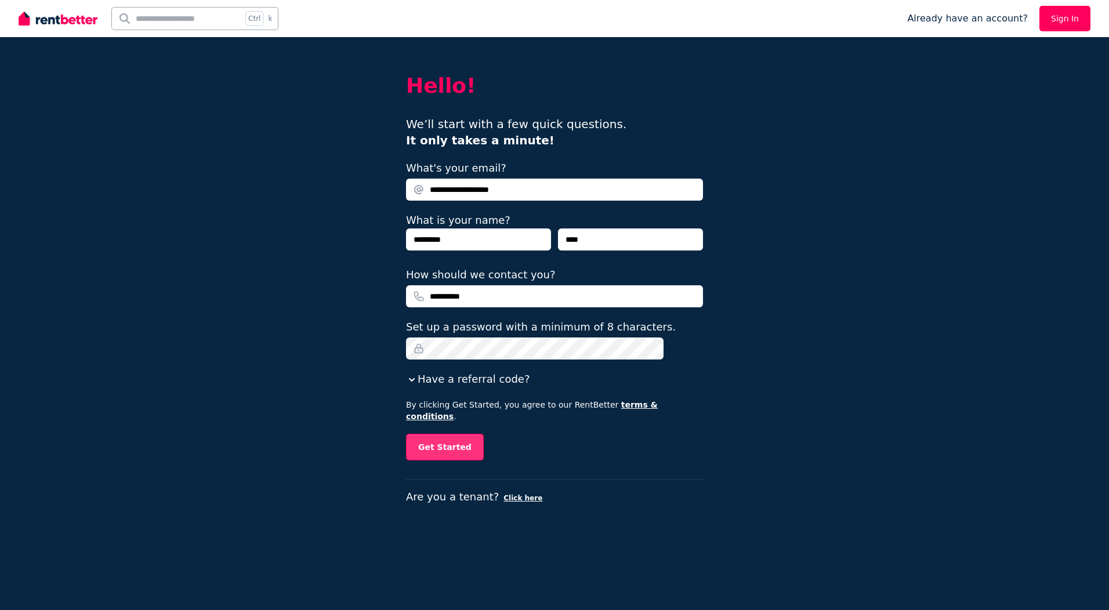 Image resolution: width=1109 pixels, height=610 pixels. I want to click on span: Ctrl, so click(254, 19).